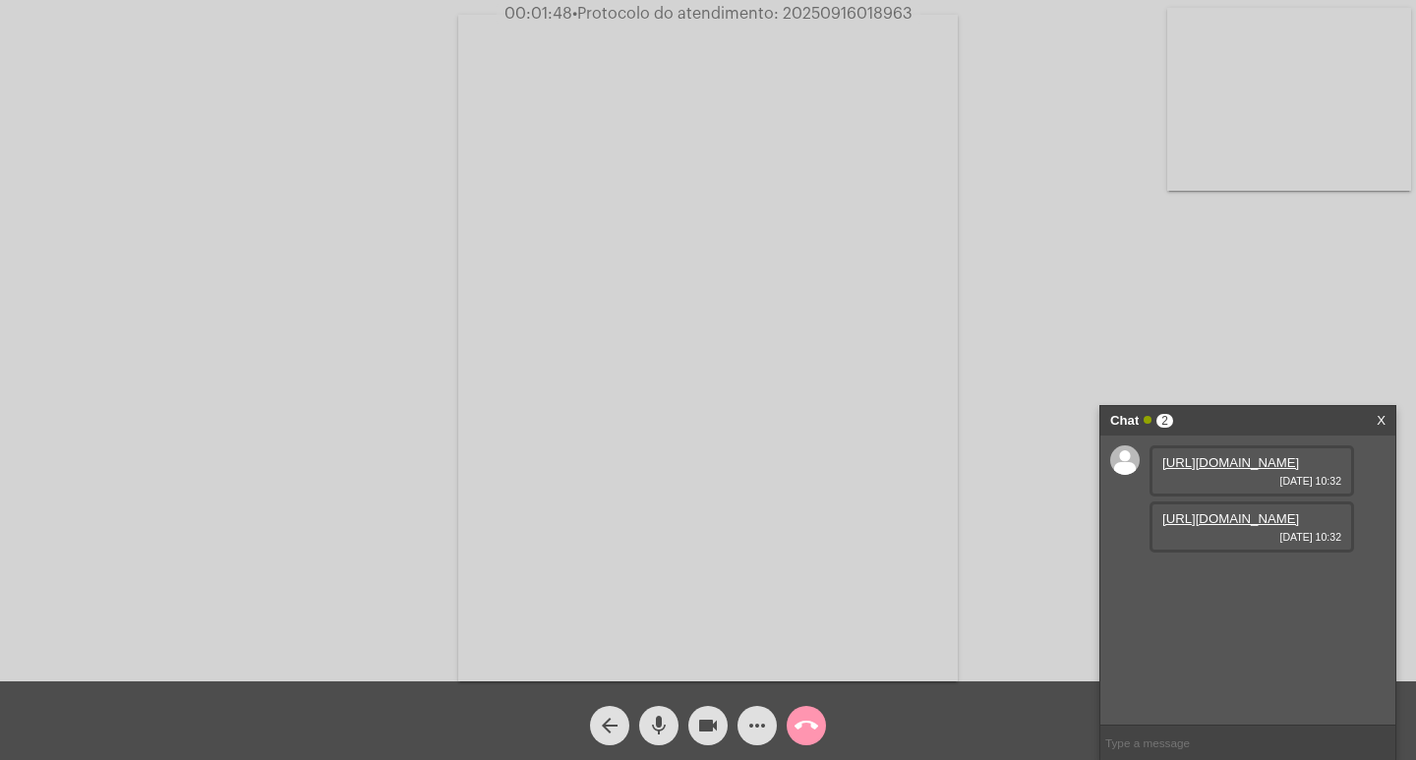 Image resolution: width=1416 pixels, height=760 pixels. I want to click on a: X, so click(1380, 421).